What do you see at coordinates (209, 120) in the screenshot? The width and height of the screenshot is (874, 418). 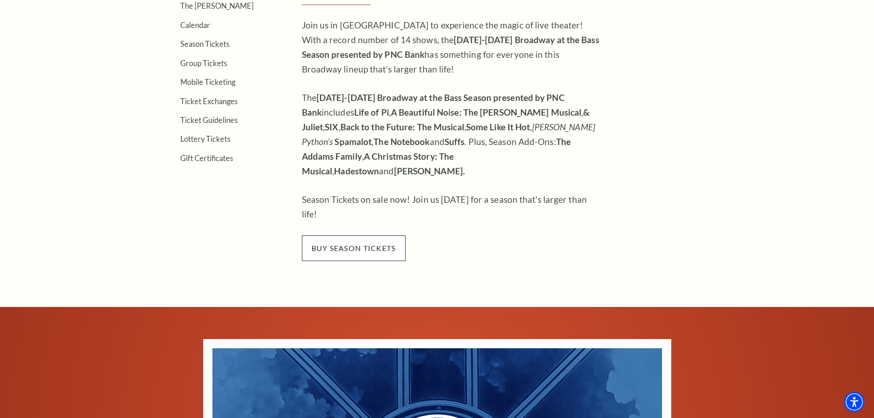 I see `a: Ticket Guidelines` at bounding box center [209, 120].